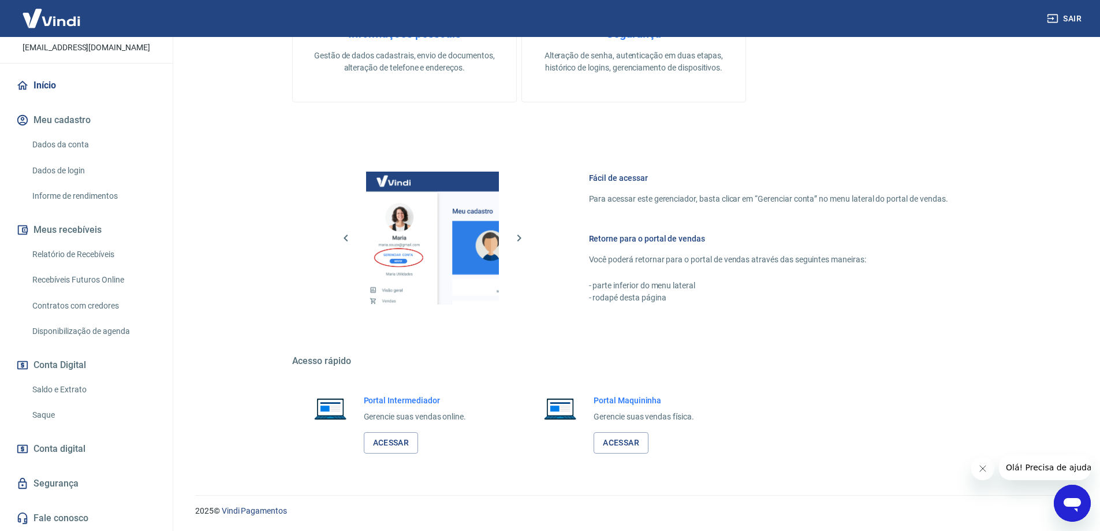 The width and height of the screenshot is (1100, 531). I want to click on a: Informe de rendimentos, so click(93, 196).